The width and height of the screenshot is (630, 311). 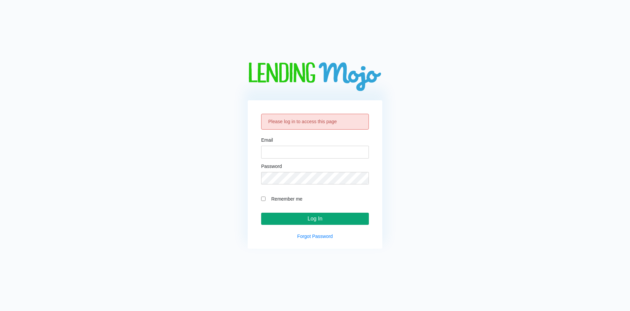 I want to click on input: Log In, so click(x=315, y=219).